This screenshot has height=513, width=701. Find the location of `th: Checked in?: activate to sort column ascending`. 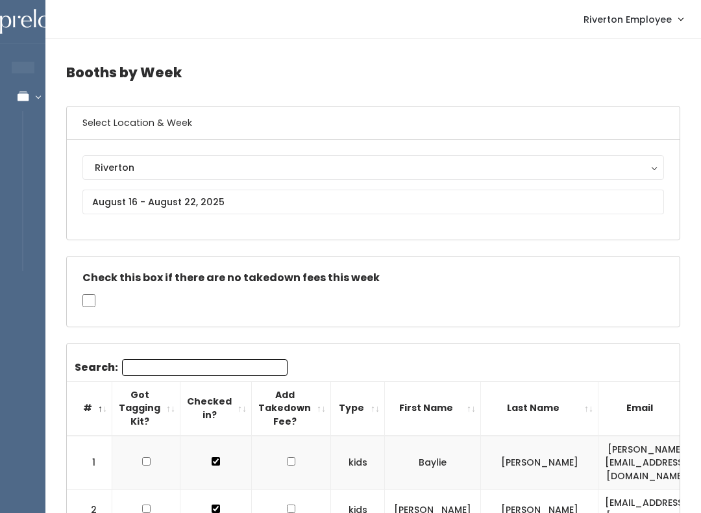

th: Checked in?: activate to sort column ascending is located at coordinates (216, 408).